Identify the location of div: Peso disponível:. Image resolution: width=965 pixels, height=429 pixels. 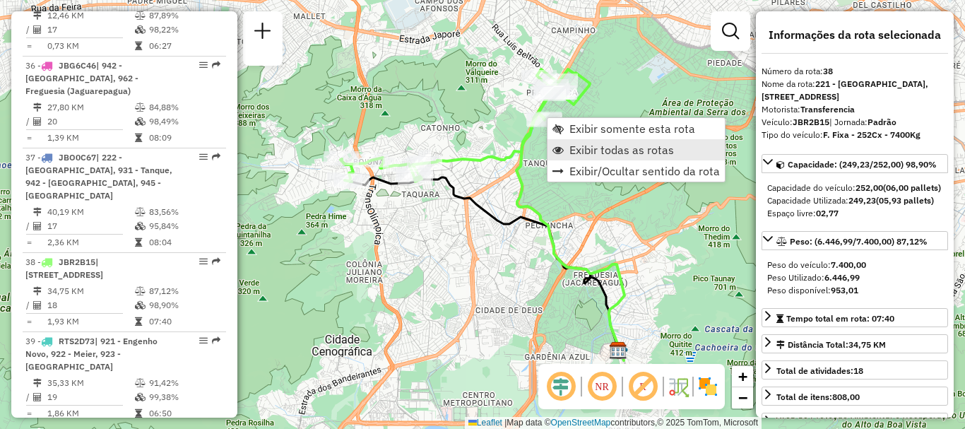
(854, 290).